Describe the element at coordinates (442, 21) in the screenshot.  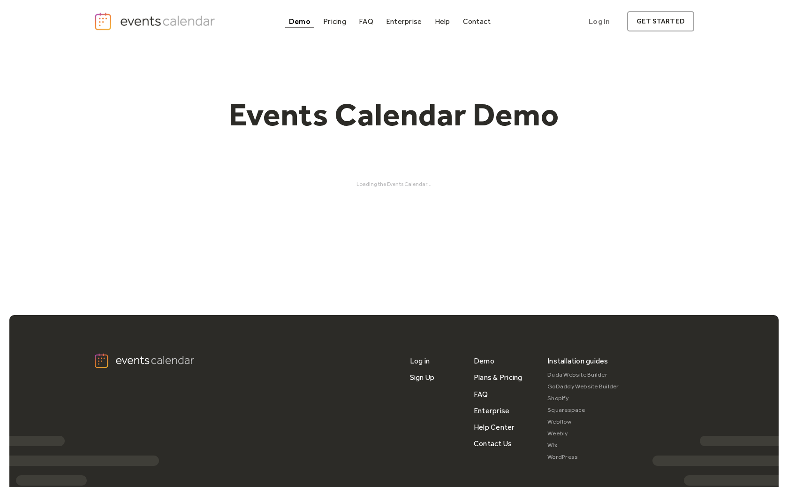
I see `div: Help` at that location.